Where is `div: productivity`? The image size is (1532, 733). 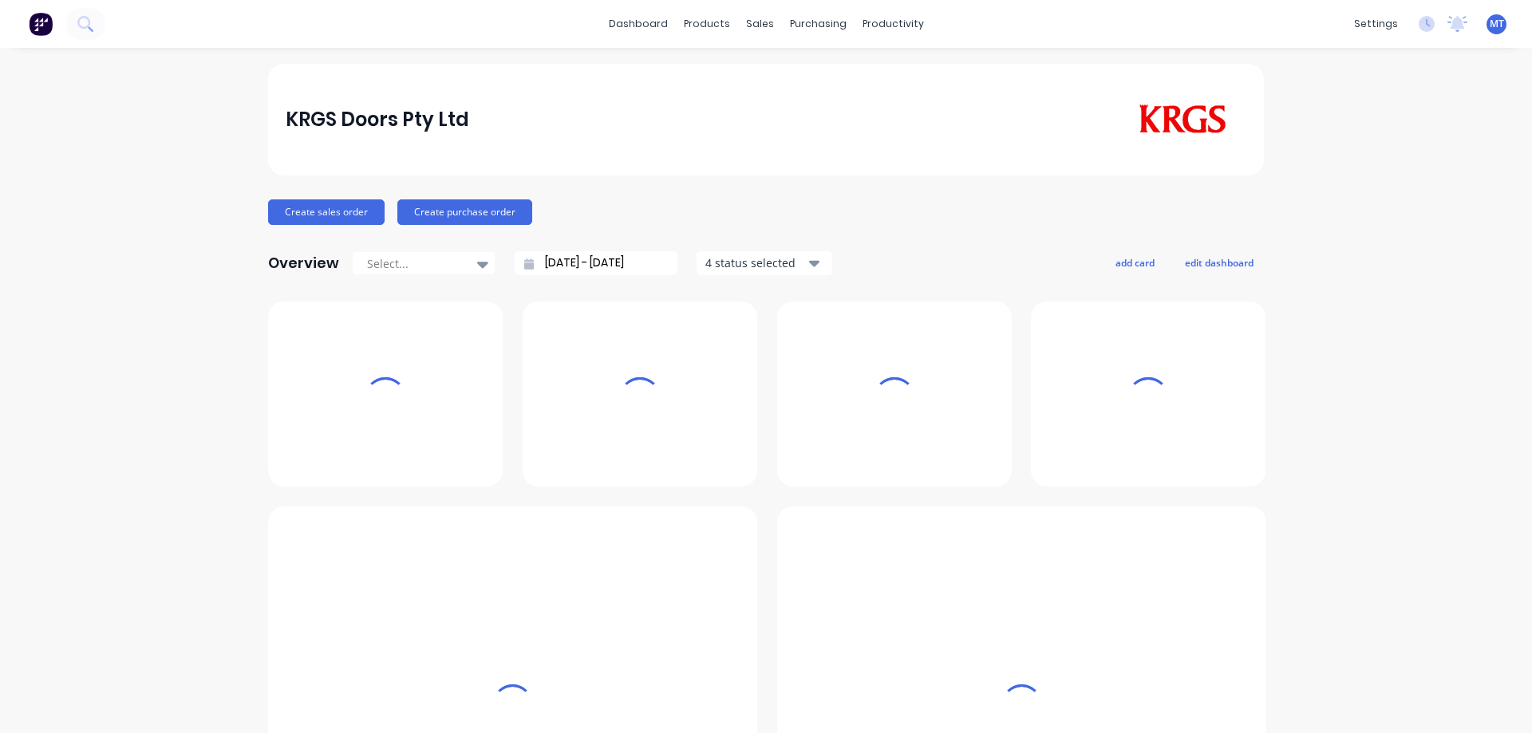
div: productivity is located at coordinates (893, 24).